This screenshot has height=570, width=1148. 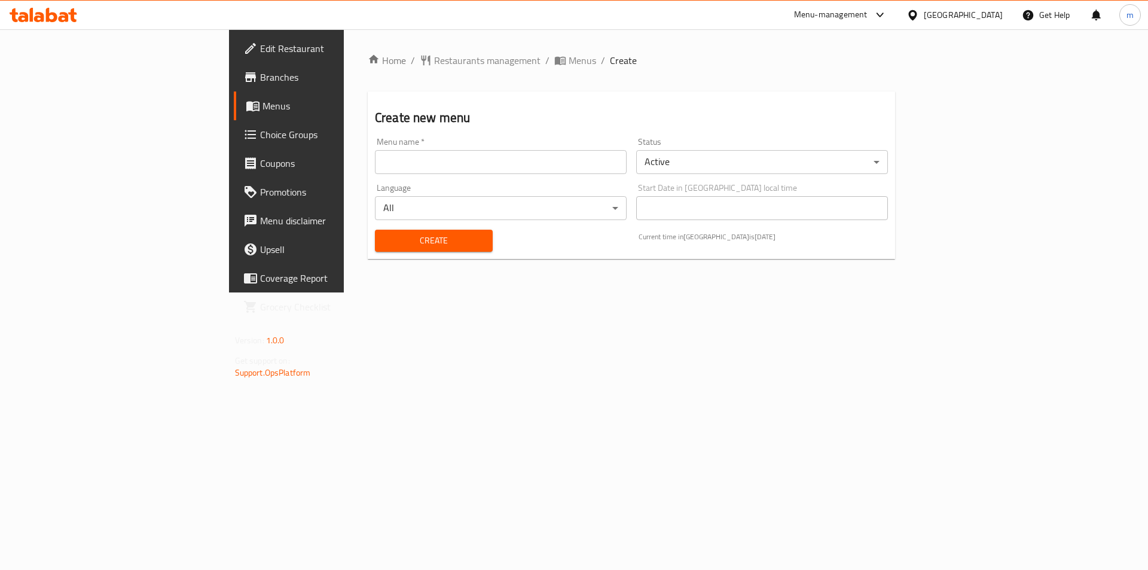 What do you see at coordinates (327, 249) in the screenshot?
I see `a: Upsell` at bounding box center [327, 249].